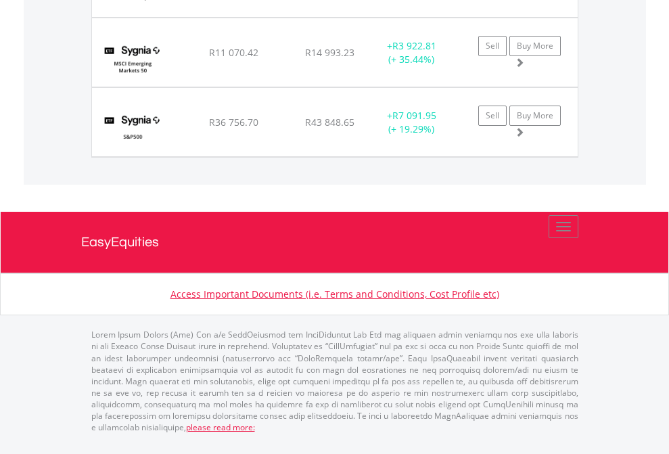 This screenshot has height=454, width=669. What do you see at coordinates (233, 122) in the screenshot?
I see `span: R36 756.70` at bounding box center [233, 122].